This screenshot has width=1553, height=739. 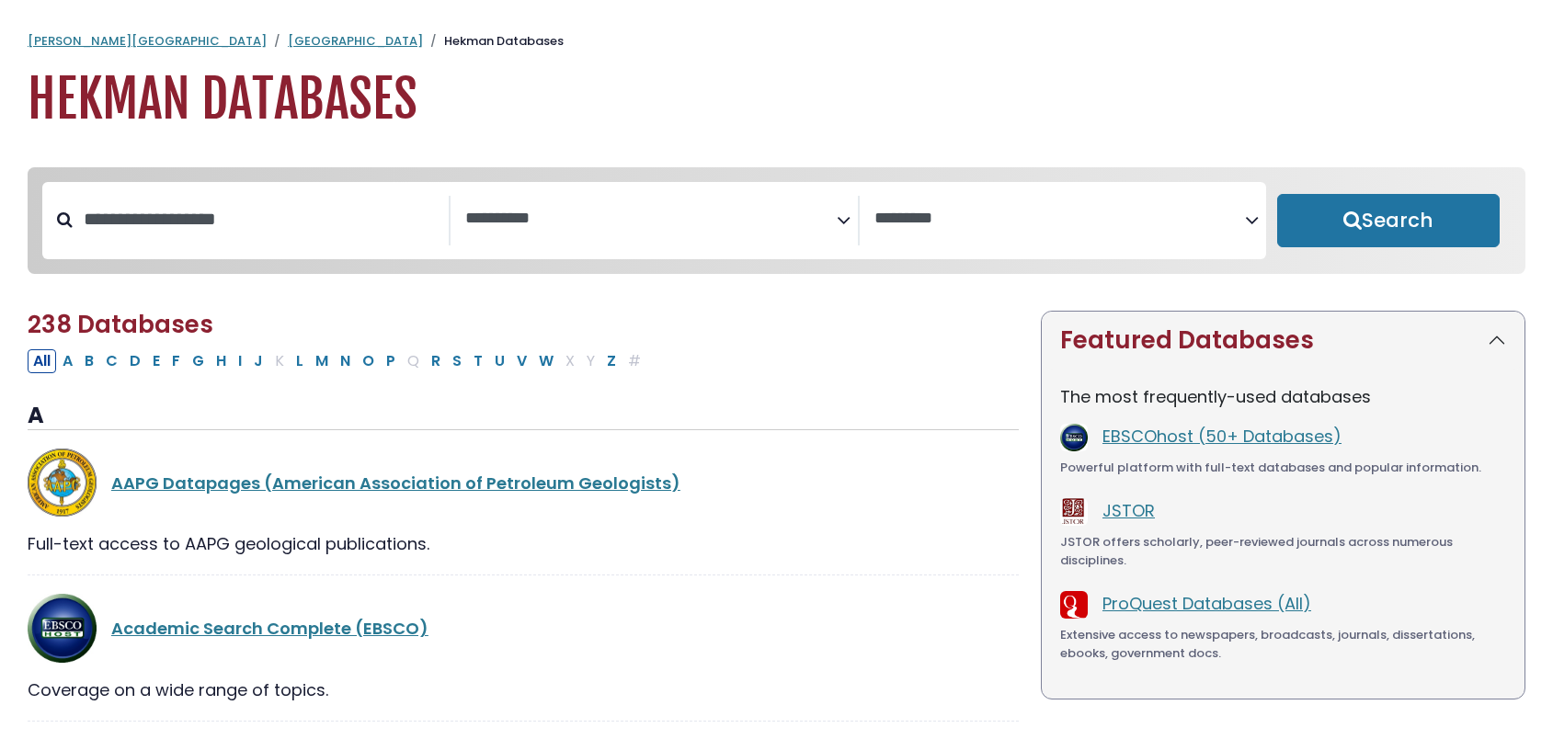 I want to click on a: AAPG Datapages (American Association of Petroleum Geologists), so click(x=395, y=483).